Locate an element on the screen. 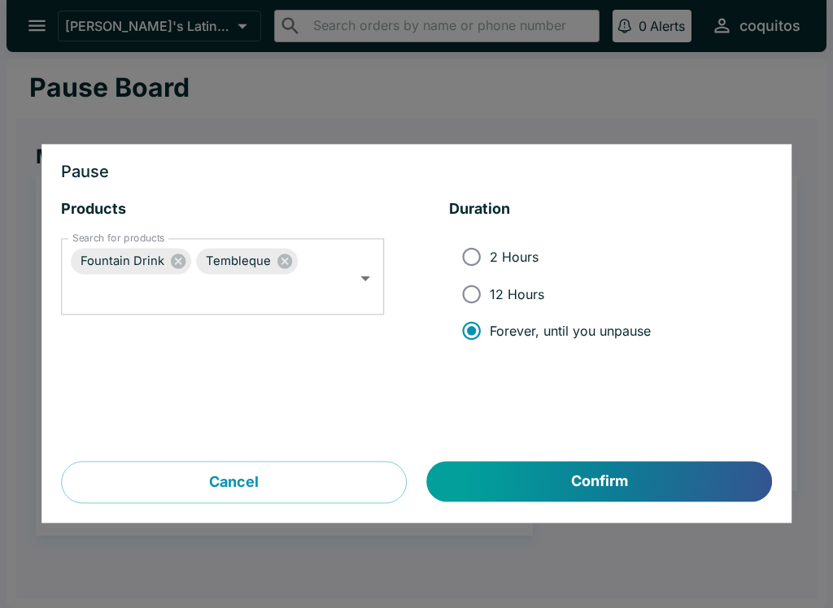 The image size is (833, 608). label: Search for products is located at coordinates (118, 238).